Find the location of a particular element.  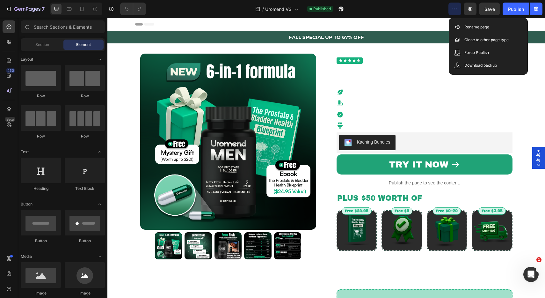

h2: Natural Bladder Support is located at coordinates (317, 58).